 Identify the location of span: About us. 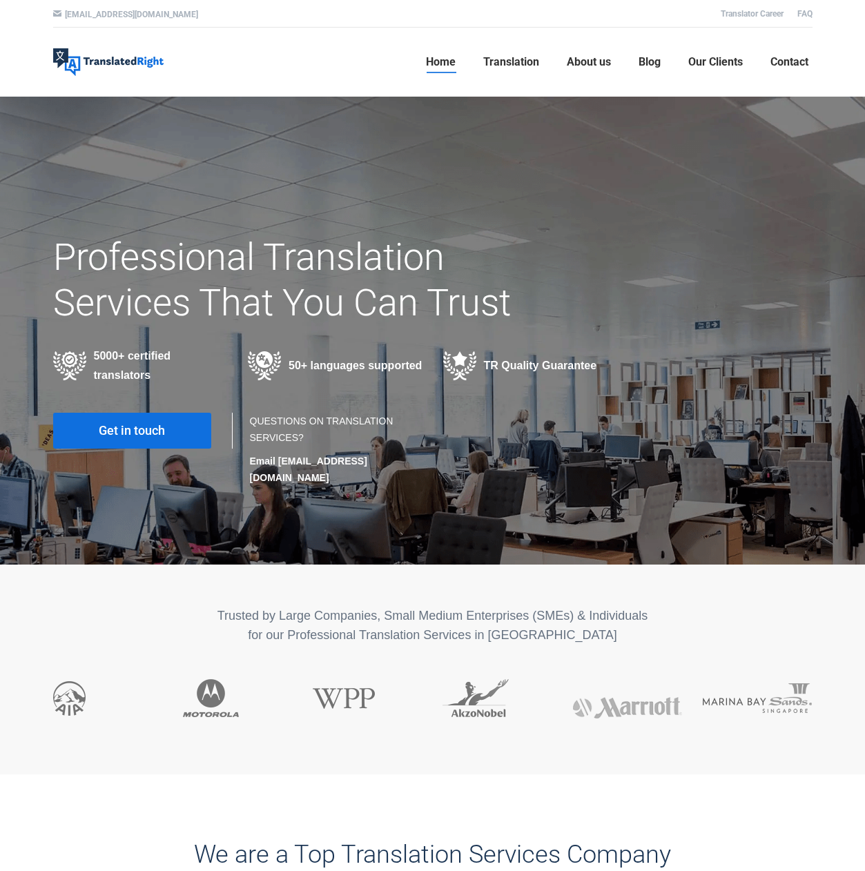
(589, 62).